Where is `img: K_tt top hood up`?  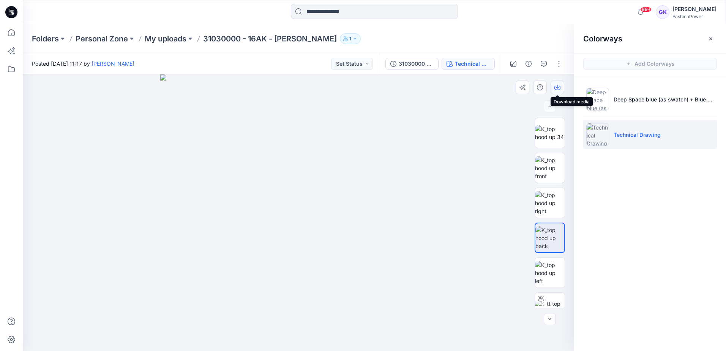
img: K_tt top hood up is located at coordinates (550, 308).